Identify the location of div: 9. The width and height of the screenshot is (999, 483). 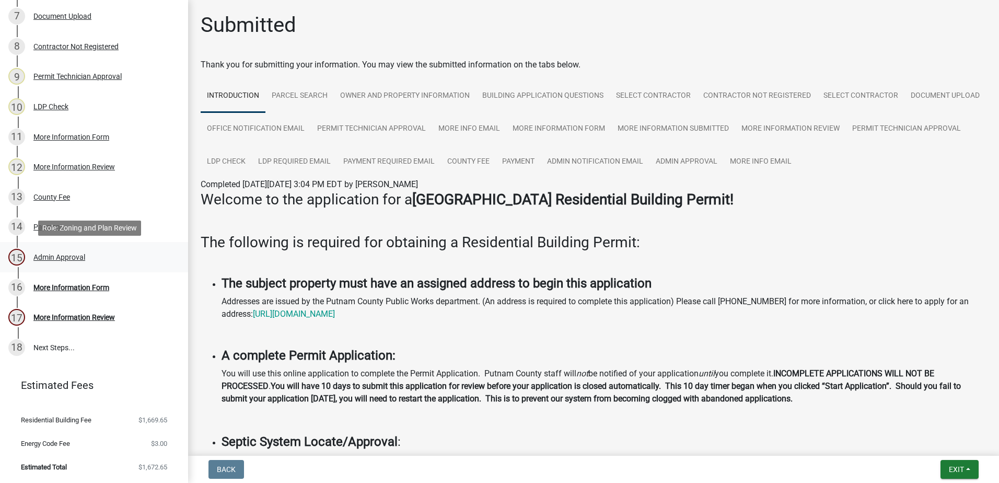
(17, 76).